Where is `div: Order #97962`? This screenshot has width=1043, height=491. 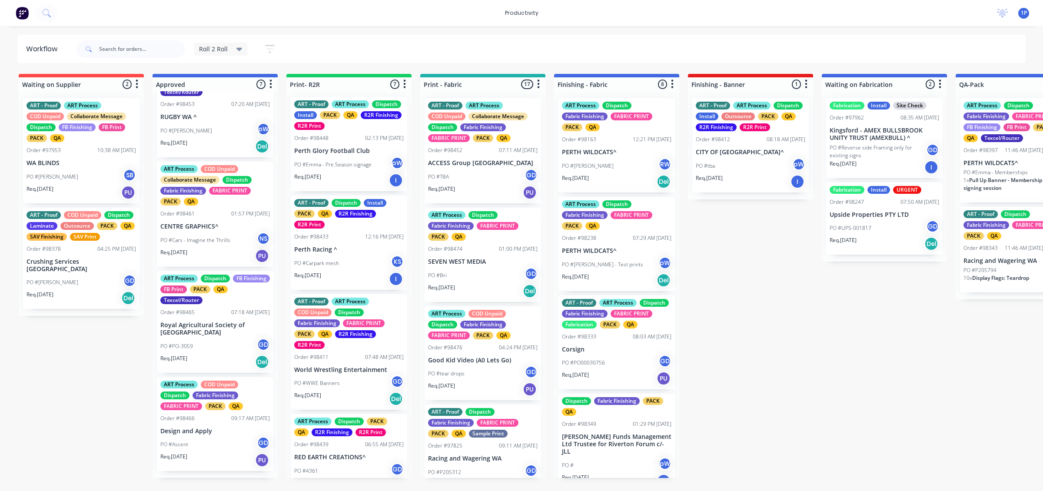
div: Order #97962 is located at coordinates (847, 118).